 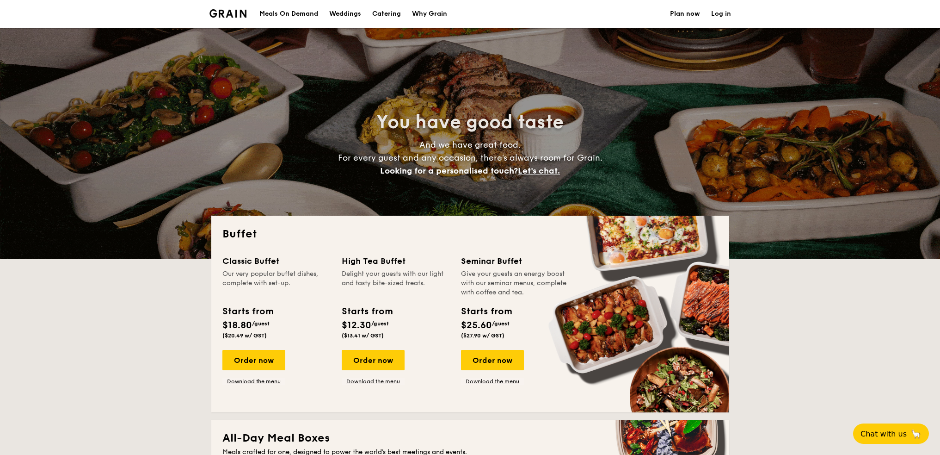 I want to click on div: Our very popular buffet dishes, complete with set-up., so click(x=277, y=283).